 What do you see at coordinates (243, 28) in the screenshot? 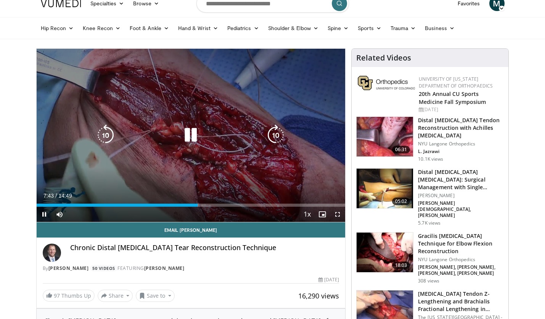
I see `a: Pediatrics` at bounding box center [243, 28].